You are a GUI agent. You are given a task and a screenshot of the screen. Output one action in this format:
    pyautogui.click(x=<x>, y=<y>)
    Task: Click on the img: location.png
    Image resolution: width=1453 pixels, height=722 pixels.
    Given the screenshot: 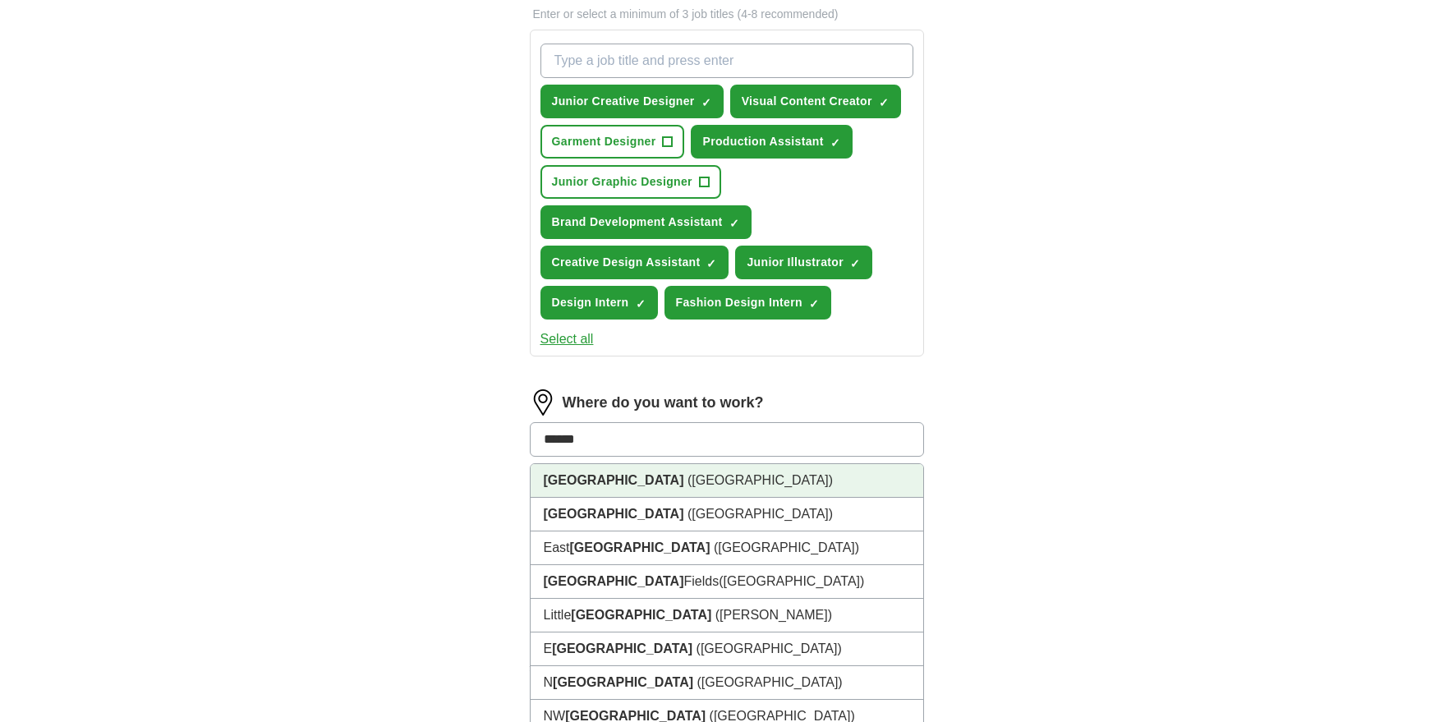 What is the action you would take?
    pyautogui.click(x=543, y=403)
    